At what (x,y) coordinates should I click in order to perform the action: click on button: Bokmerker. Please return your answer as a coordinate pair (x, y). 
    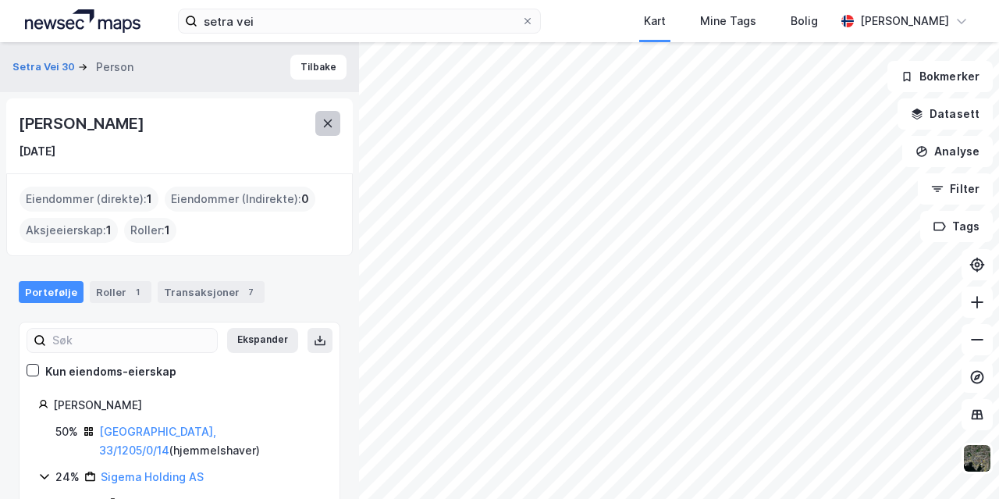
    Looking at the image, I should click on (939, 76).